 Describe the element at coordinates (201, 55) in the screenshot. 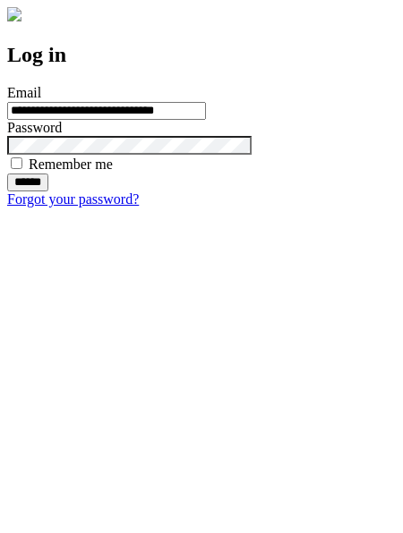

I see `h2: Log in` at that location.